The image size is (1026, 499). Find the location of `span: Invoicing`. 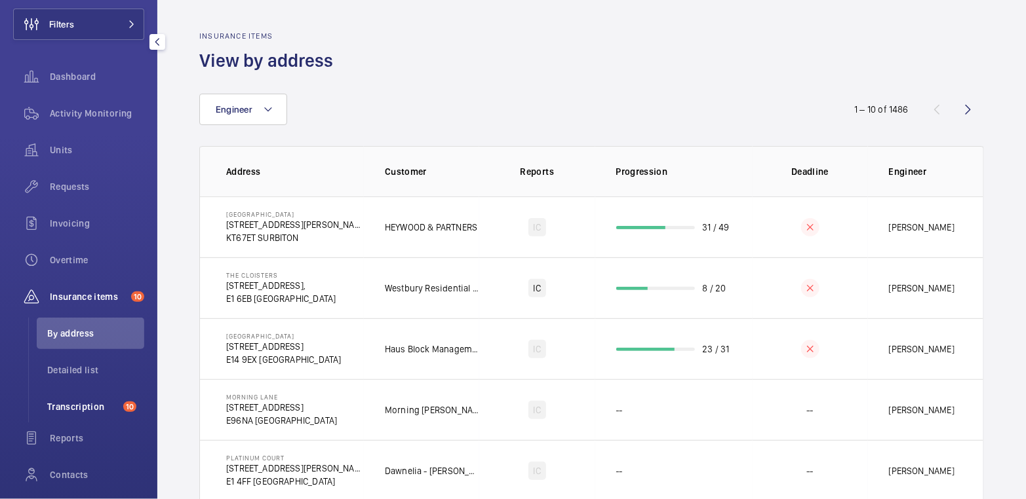

span: Invoicing is located at coordinates (97, 224).